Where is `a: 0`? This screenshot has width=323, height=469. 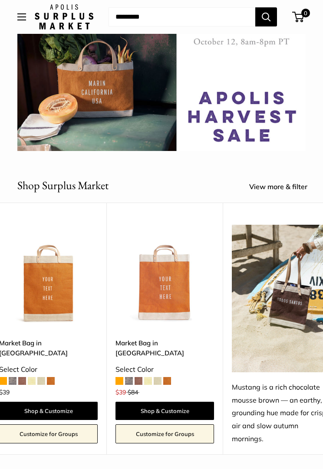 a: 0 is located at coordinates (298, 17).